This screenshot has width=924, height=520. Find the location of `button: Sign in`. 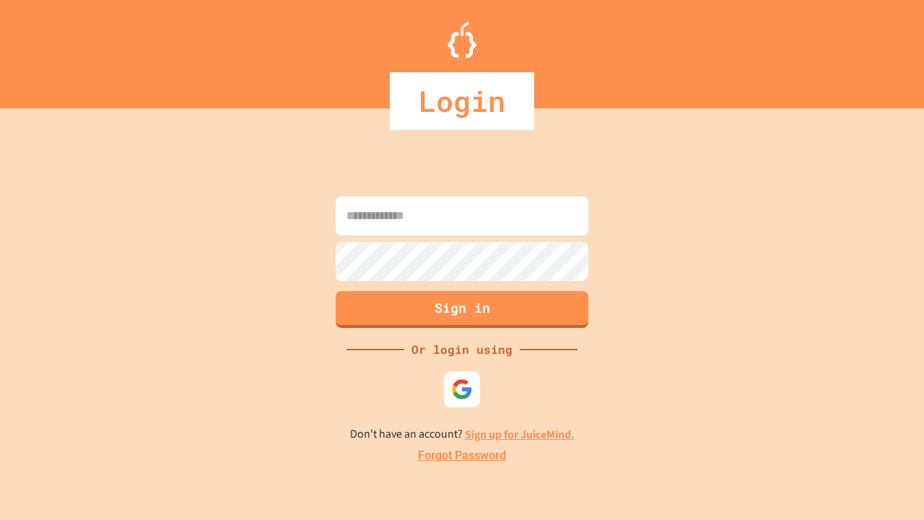

button: Sign in is located at coordinates (462, 309).